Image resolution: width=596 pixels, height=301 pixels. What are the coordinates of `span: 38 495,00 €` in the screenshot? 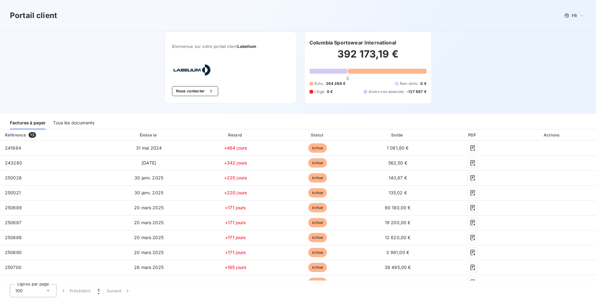 It's located at (398, 267).